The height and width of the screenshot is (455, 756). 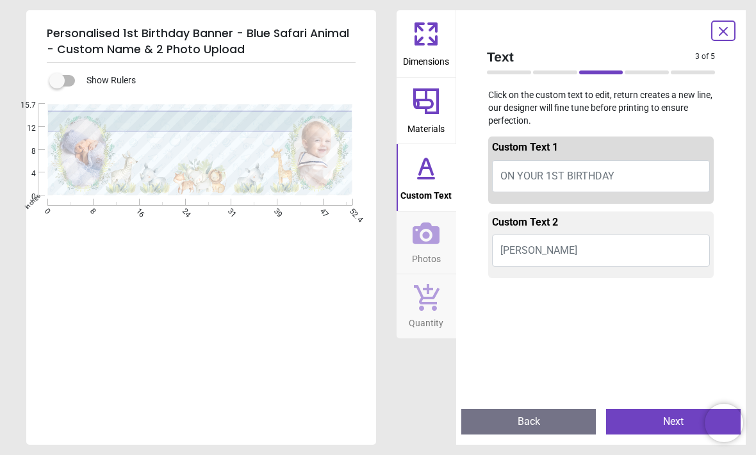 I want to click on span: ON YOUR 1ST BIRTHDAY, so click(x=557, y=176).